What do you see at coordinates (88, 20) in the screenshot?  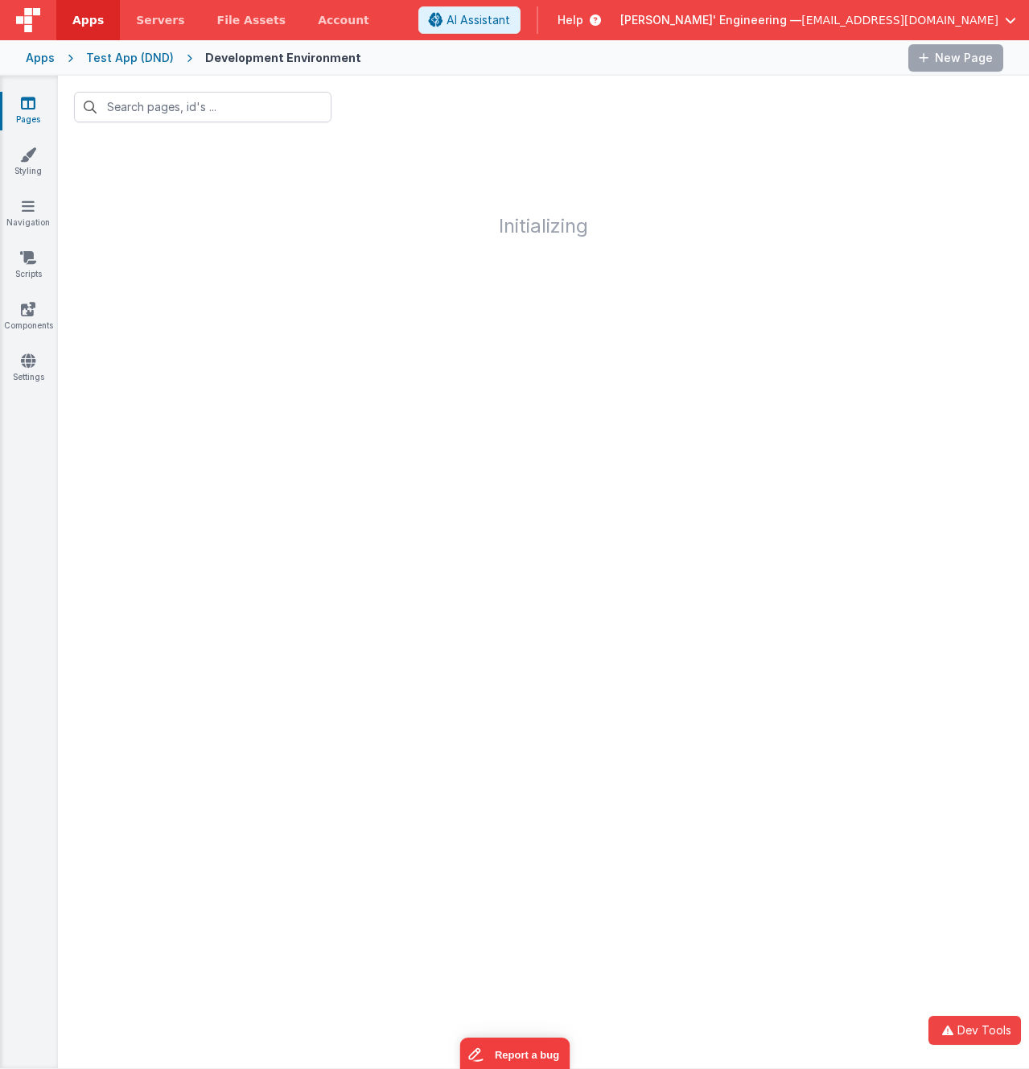 I see `span: Apps` at bounding box center [88, 20].